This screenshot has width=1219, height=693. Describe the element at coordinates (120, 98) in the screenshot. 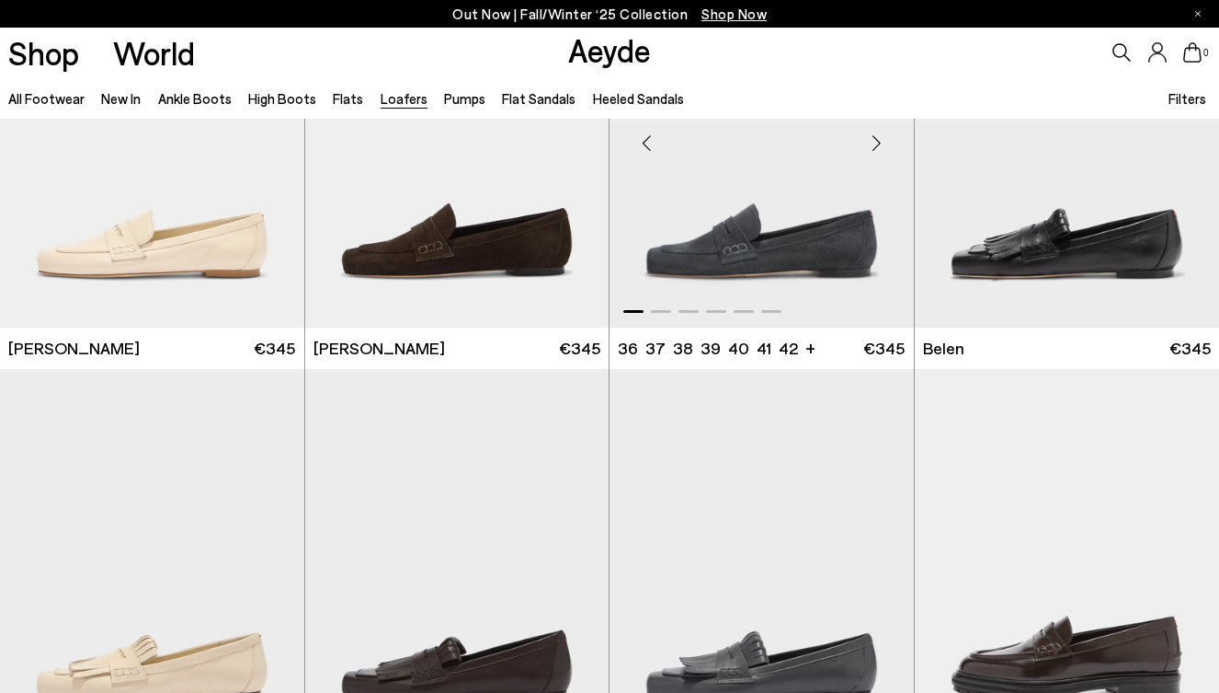

I see `a: New In` at that location.